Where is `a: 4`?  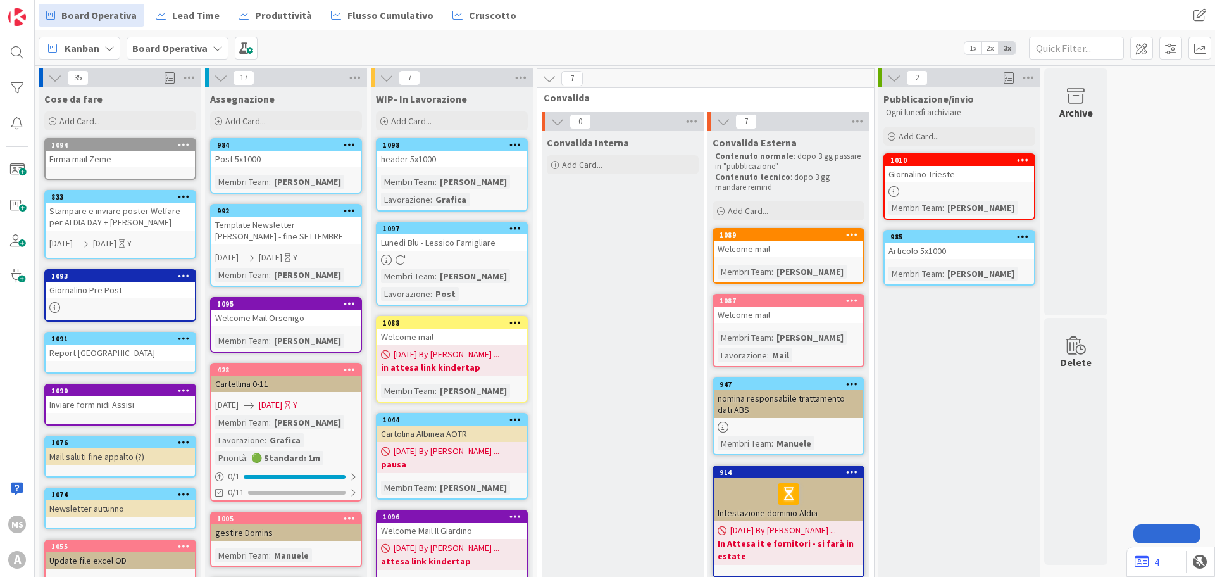
a: 4 is located at coordinates (1147, 561).